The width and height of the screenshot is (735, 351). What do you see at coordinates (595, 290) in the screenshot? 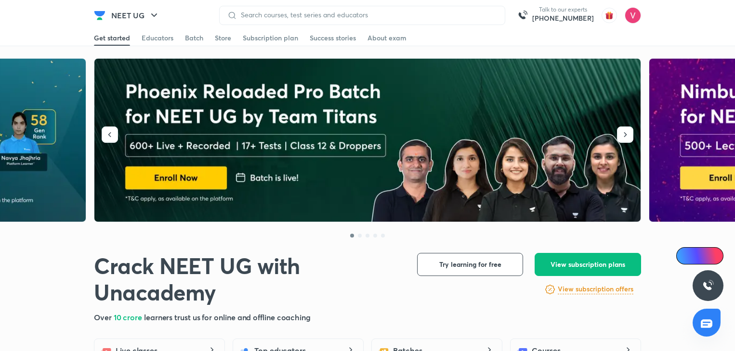
I see `a: View subscription offers` at bounding box center [595, 290].